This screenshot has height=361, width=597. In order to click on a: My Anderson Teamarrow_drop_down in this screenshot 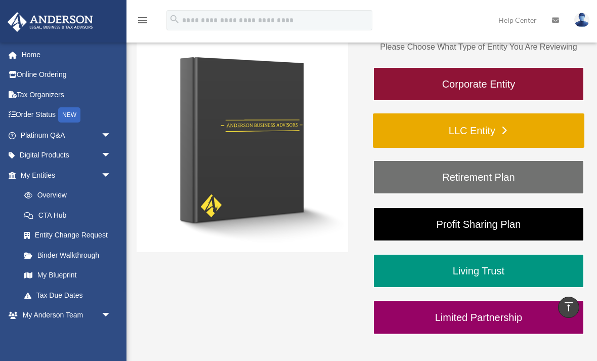, I will do `click(67, 315)`.